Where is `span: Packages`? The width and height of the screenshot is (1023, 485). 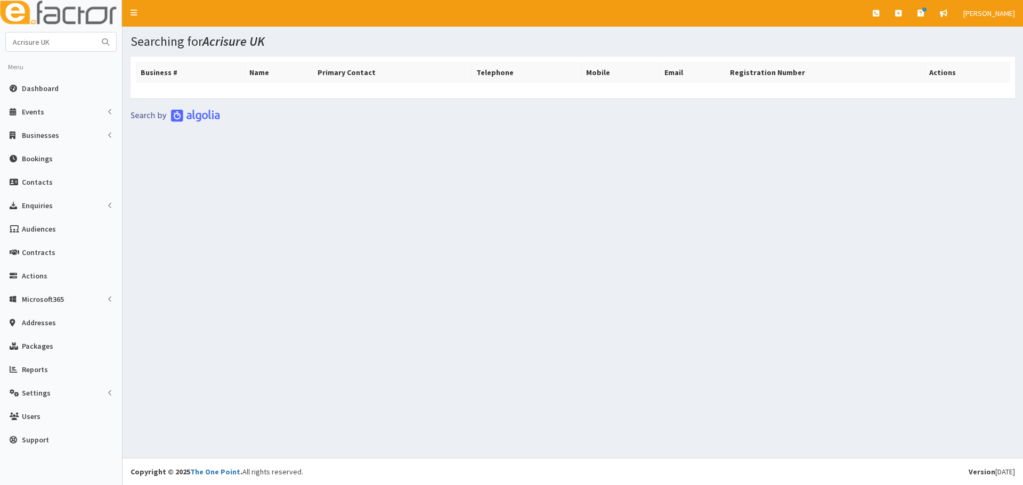
span: Packages is located at coordinates (37, 346).